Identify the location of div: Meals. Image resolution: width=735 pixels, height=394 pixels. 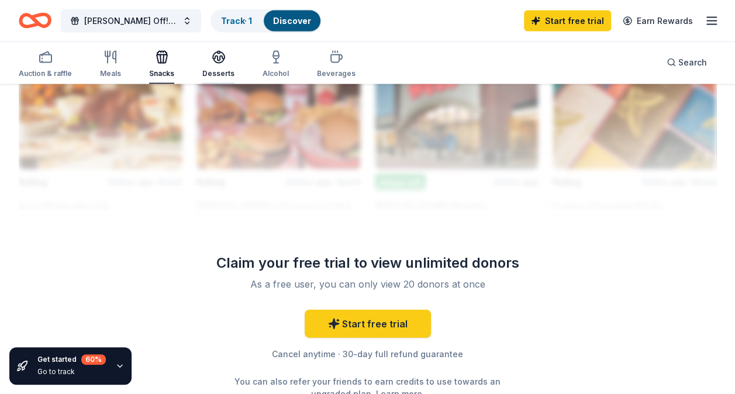
(111, 74).